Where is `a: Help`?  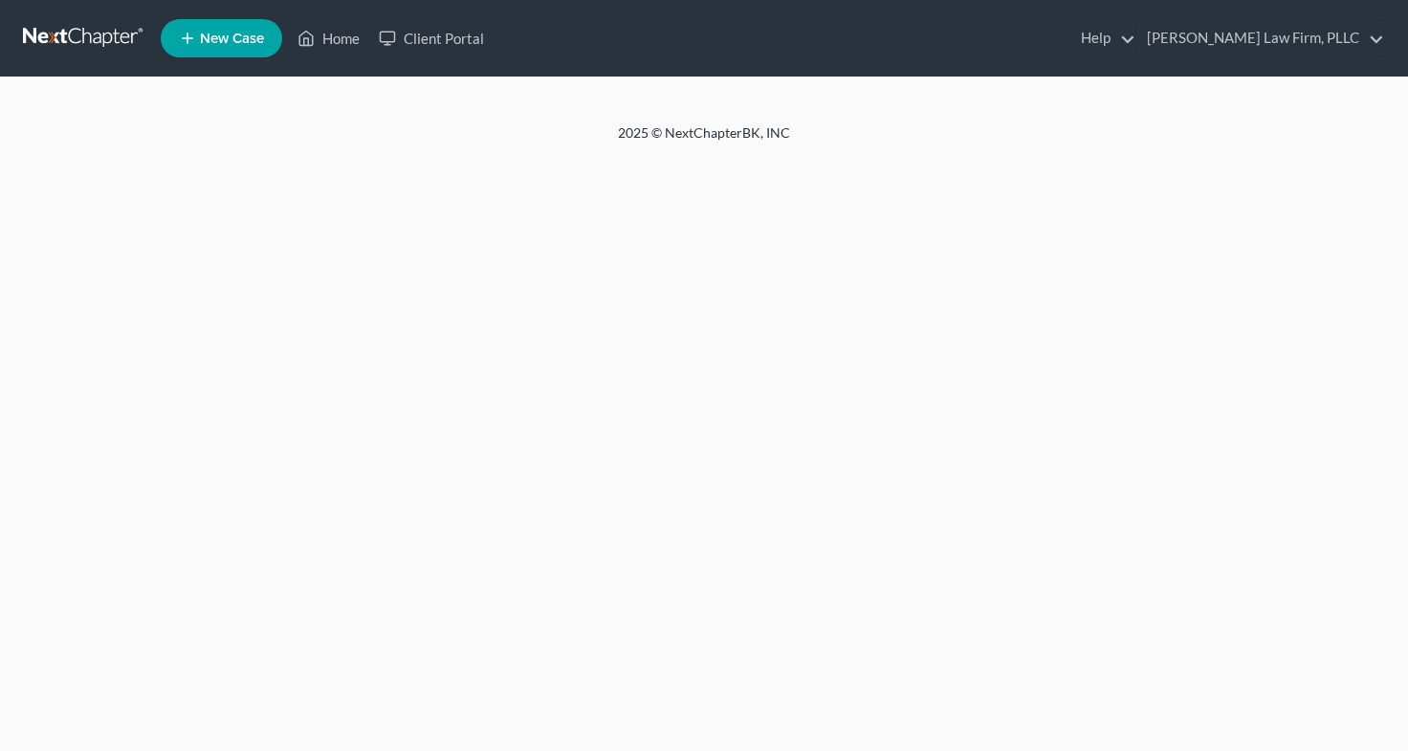
a: Help is located at coordinates (1103, 38).